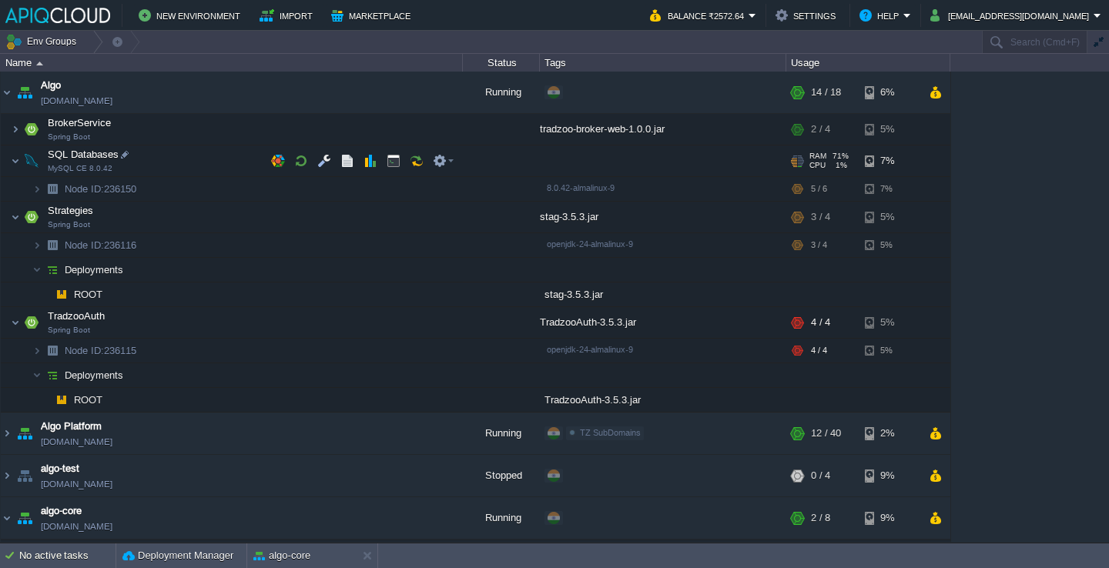 This screenshot has width=1109, height=568. I want to click on span: 236115, so click(101, 350).